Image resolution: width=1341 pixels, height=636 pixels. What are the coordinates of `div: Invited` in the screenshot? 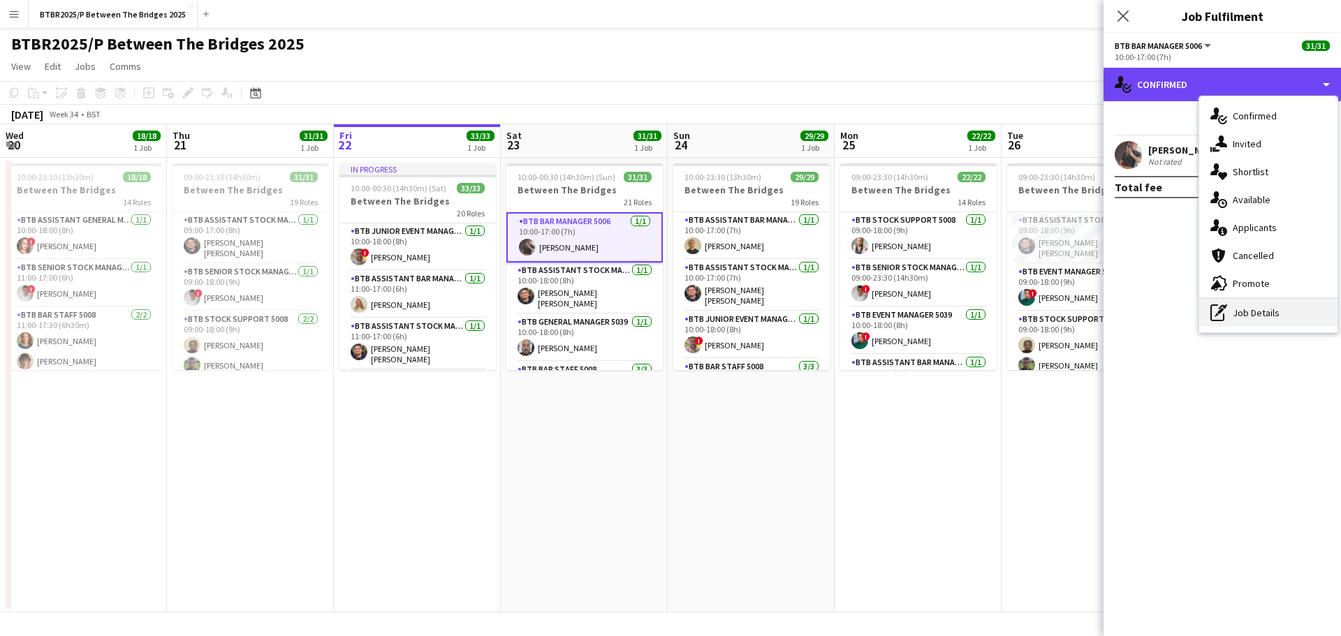 It's located at (1269, 144).